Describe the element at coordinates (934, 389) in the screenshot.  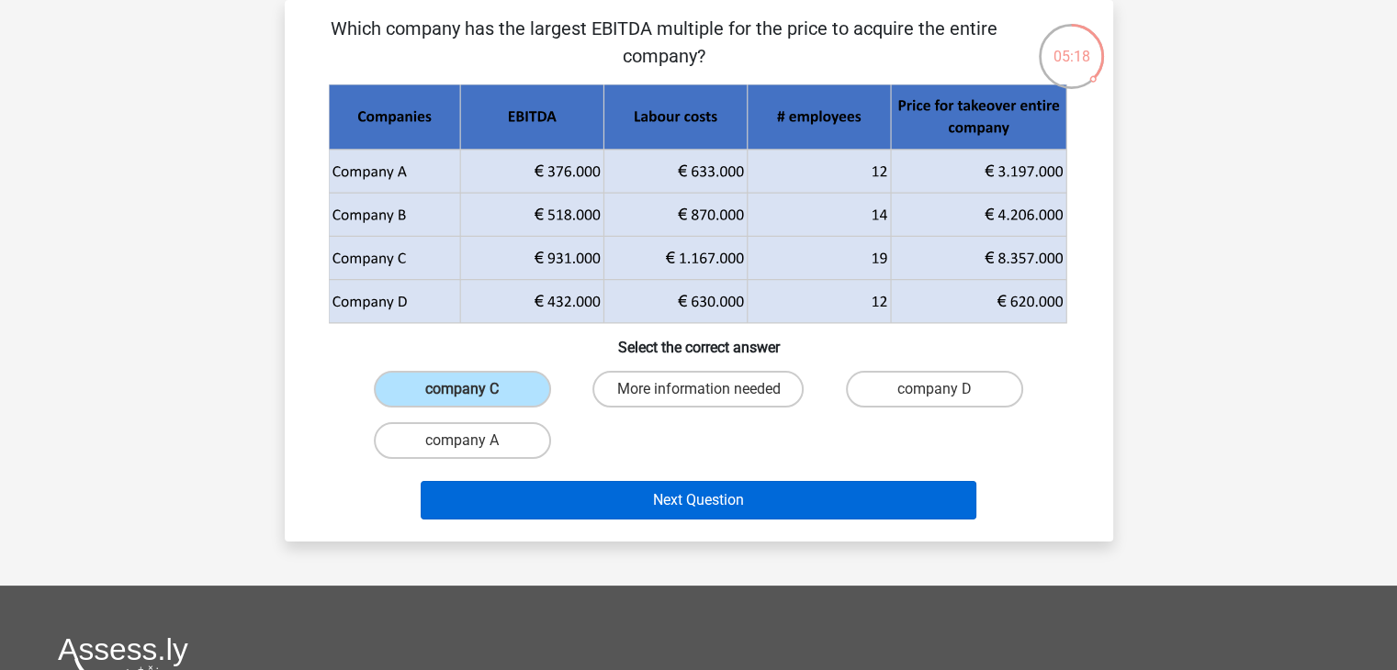
I see `label: company D` at that location.